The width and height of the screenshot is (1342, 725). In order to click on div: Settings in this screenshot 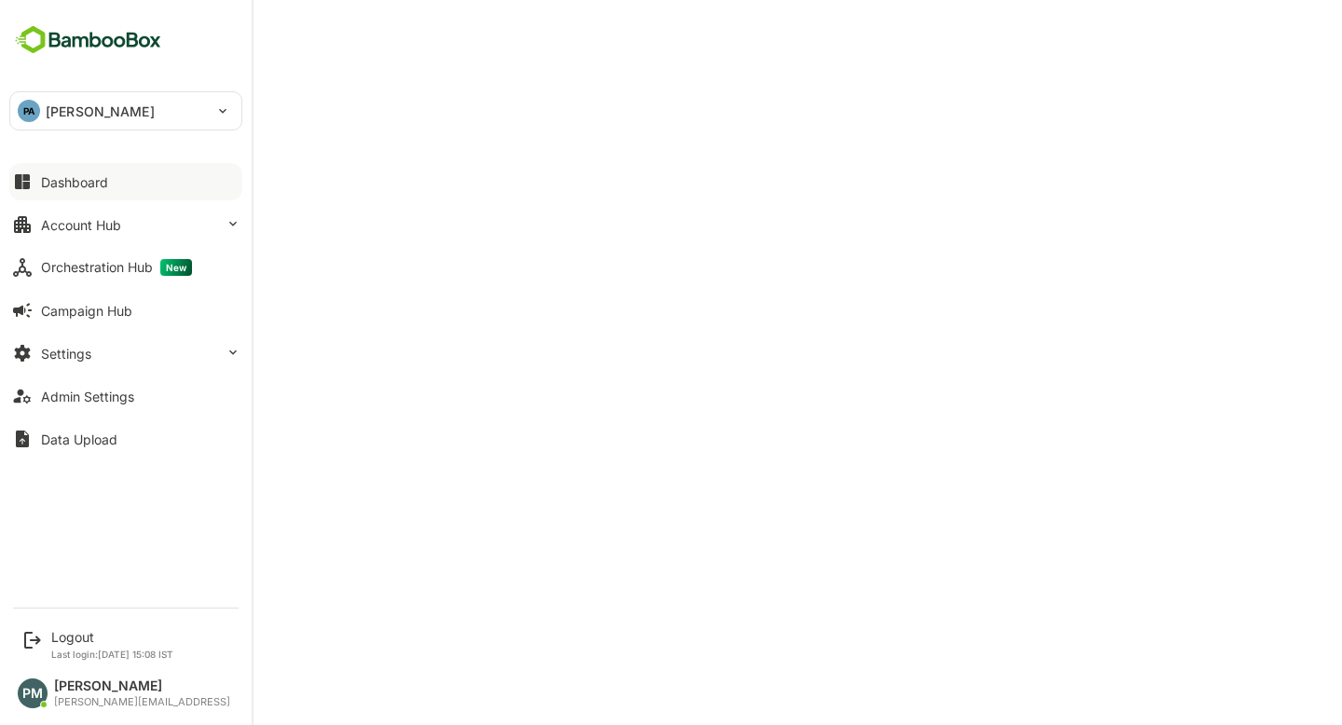, I will do `click(66, 353)`.